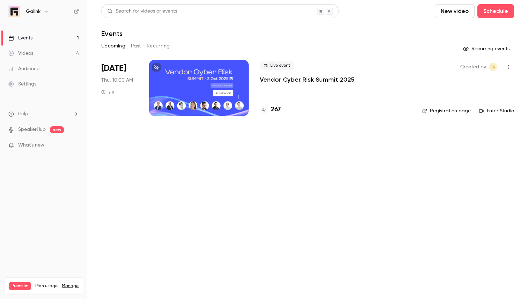  Describe the element at coordinates (454, 11) in the screenshot. I see `button: New video` at that location.